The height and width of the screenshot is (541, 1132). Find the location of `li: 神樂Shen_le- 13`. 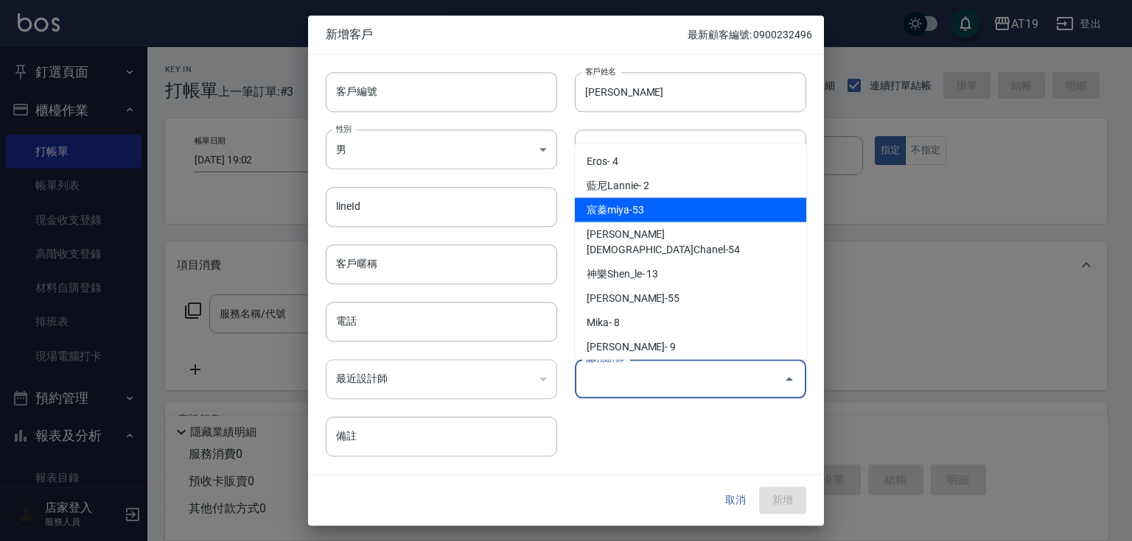

li: 神樂Shen_le- 13 is located at coordinates (690, 274).